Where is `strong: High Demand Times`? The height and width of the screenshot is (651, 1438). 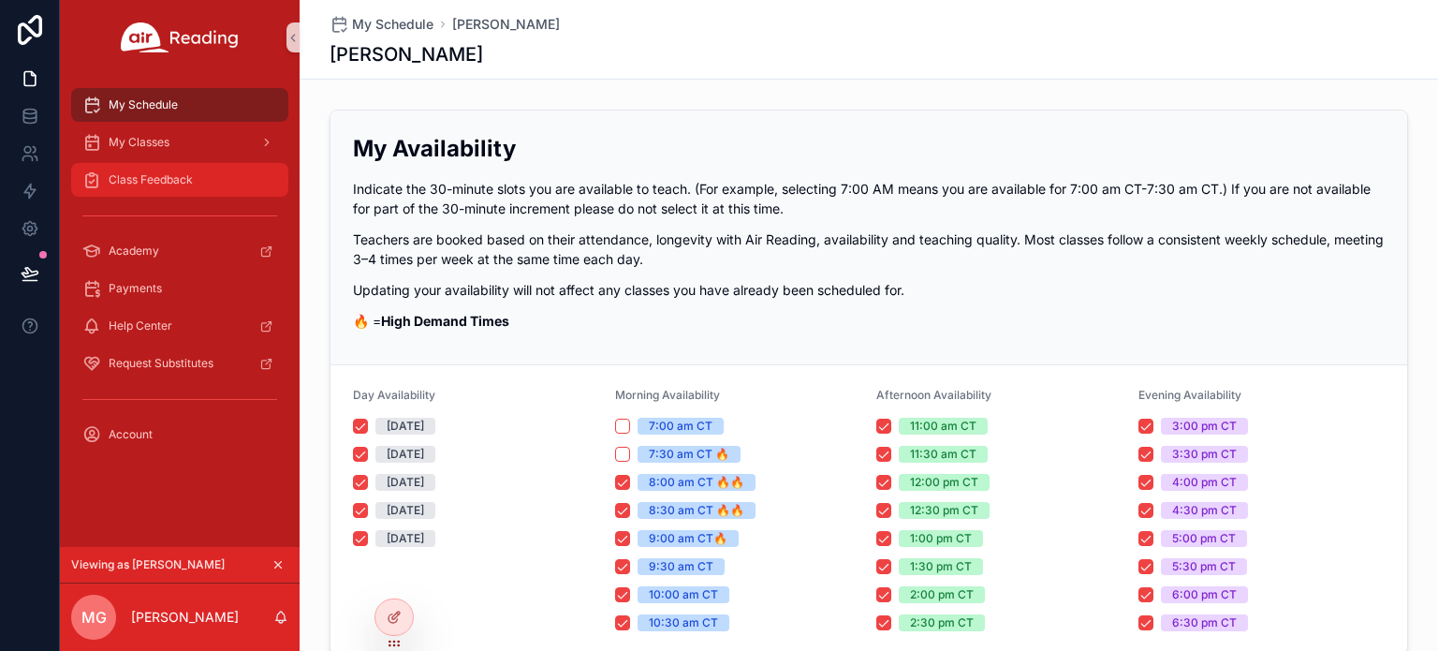 strong: High Demand Times is located at coordinates (445, 320).